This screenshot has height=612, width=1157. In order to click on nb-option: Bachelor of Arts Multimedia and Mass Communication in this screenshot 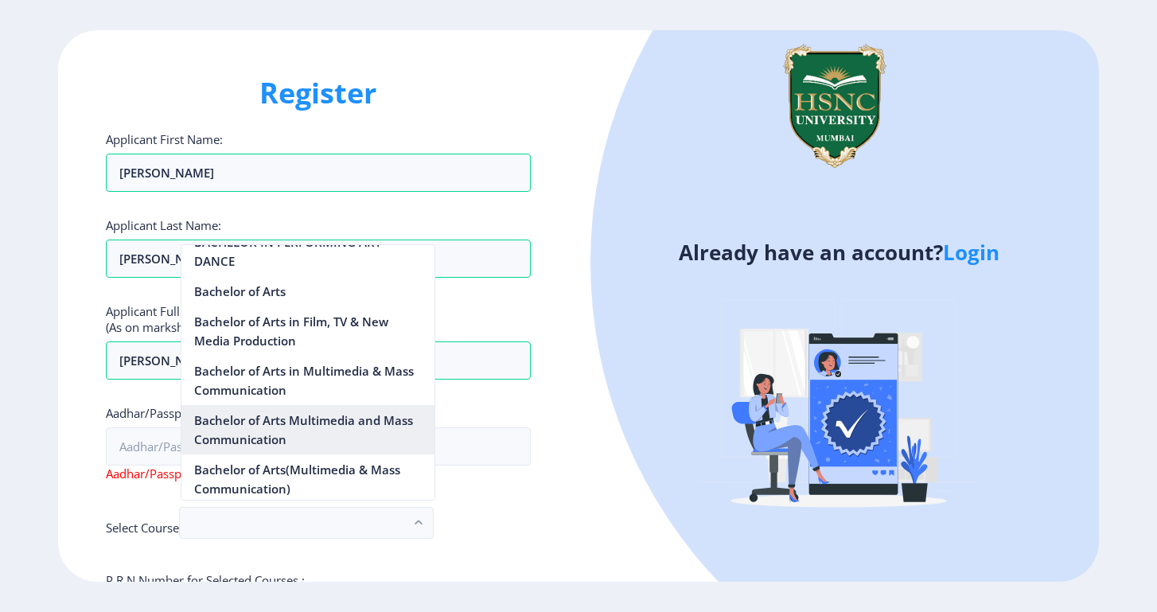, I will do `click(308, 430)`.